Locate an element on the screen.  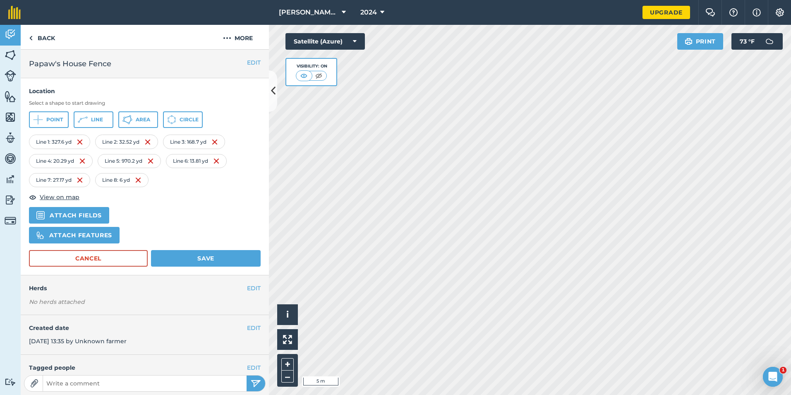
button: Save is located at coordinates (206, 258).